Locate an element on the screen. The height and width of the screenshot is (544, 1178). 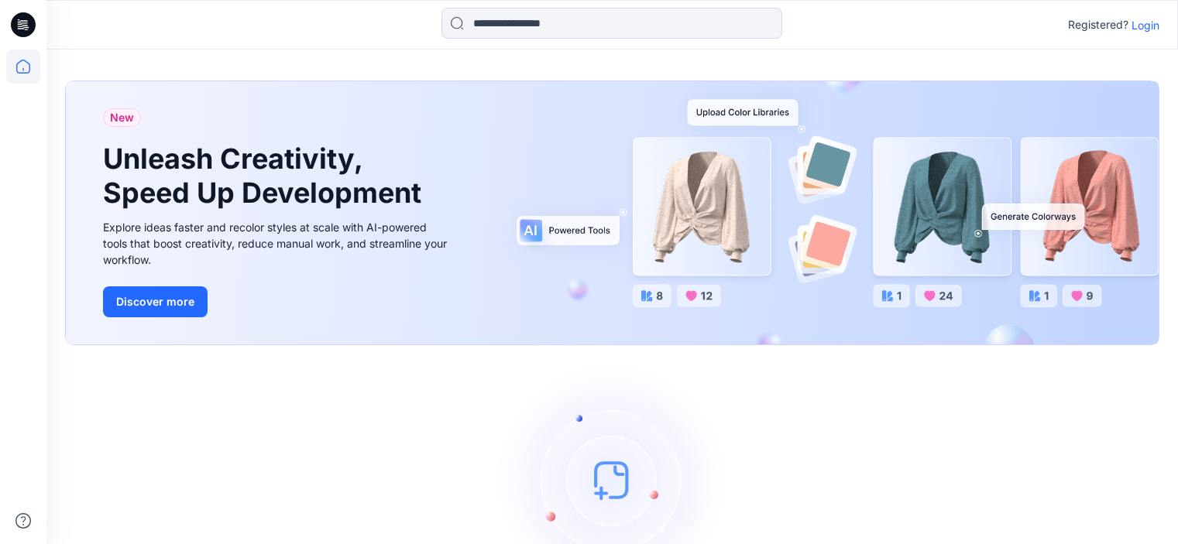
button: Discover more is located at coordinates (155, 302).